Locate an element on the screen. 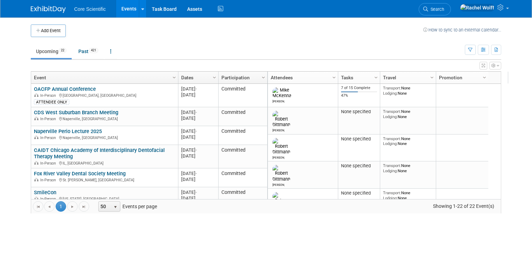 The height and width of the screenshot is (255, 532). a: Tasks is located at coordinates (358, 78).